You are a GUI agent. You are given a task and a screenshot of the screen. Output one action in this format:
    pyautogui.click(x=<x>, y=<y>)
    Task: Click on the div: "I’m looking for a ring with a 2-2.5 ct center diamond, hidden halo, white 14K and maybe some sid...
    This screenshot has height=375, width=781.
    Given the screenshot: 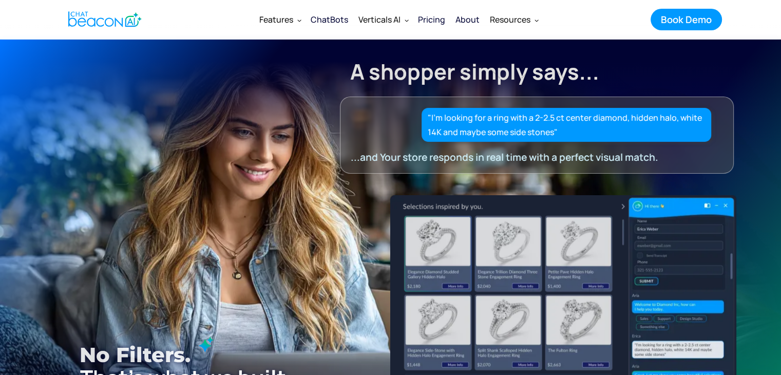 What is the action you would take?
    pyautogui.click(x=567, y=125)
    